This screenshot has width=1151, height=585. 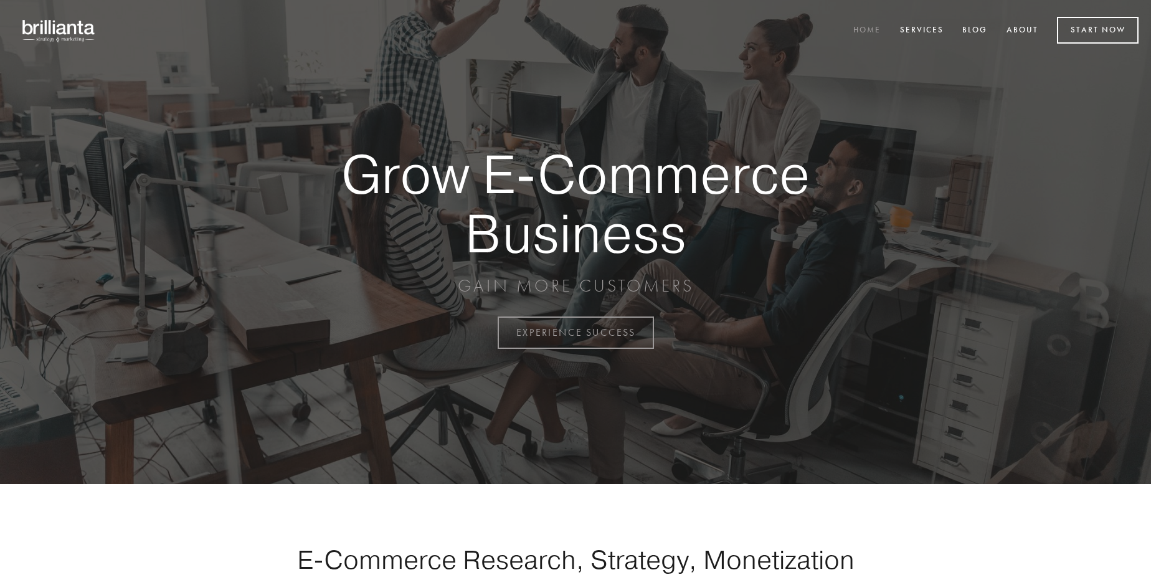 What do you see at coordinates (59, 31) in the screenshot?
I see `img: brillianta - research, strategy, marketing` at bounding box center [59, 31].